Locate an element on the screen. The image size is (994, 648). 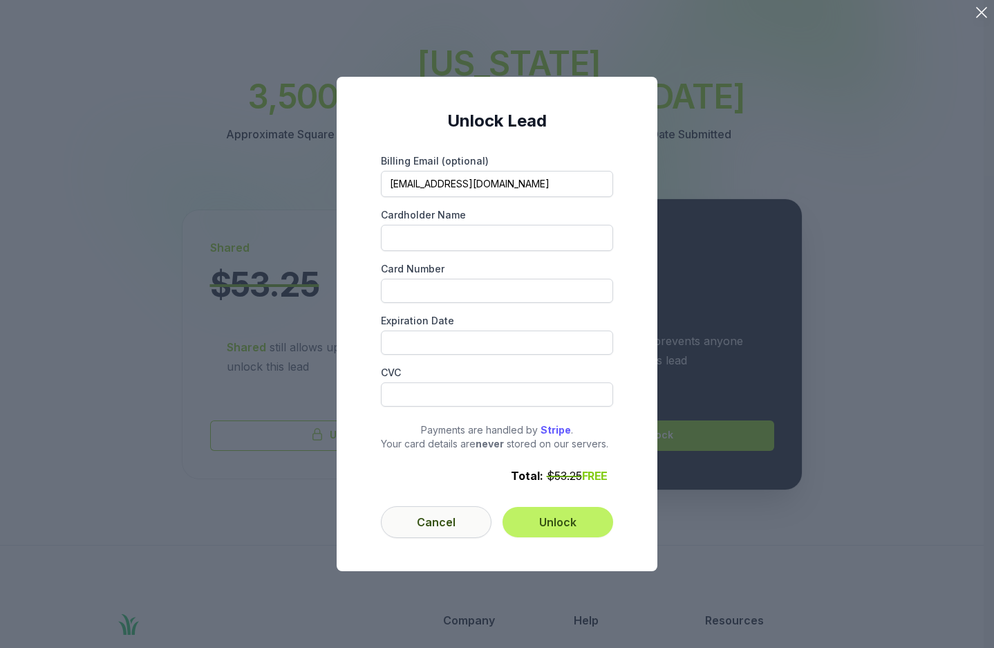
button: Cancel is located at coordinates (436, 522).